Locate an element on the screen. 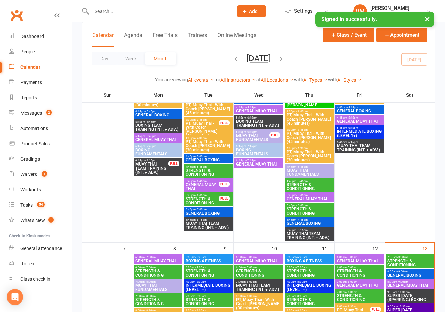  a: Waivers 4 is located at coordinates (40, 175).